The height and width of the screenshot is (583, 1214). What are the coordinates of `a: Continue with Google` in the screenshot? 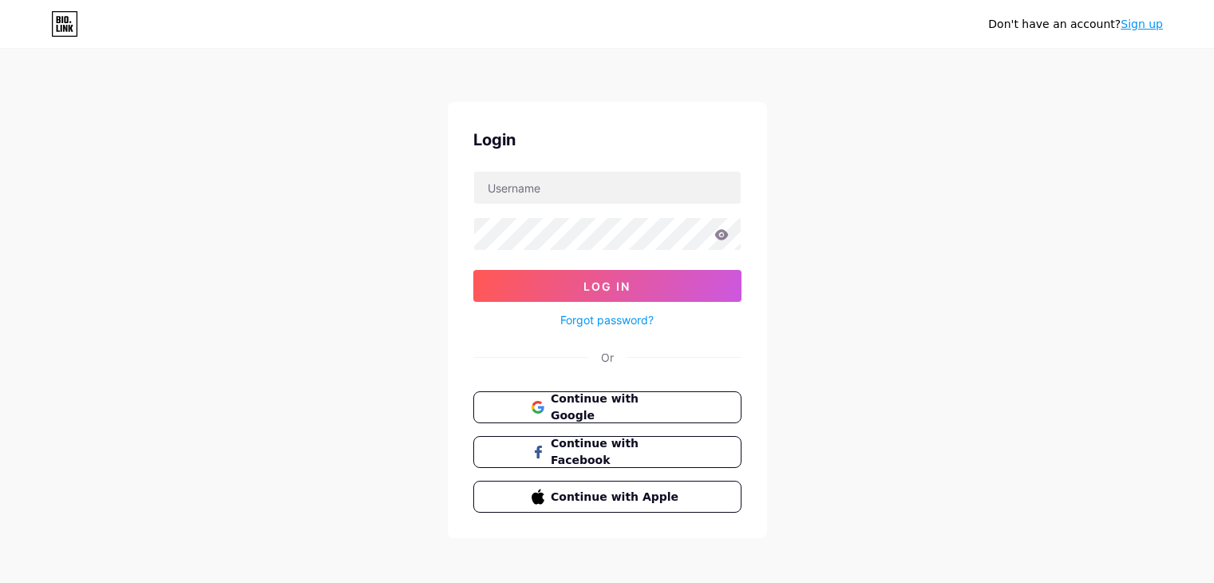 It's located at (607, 407).